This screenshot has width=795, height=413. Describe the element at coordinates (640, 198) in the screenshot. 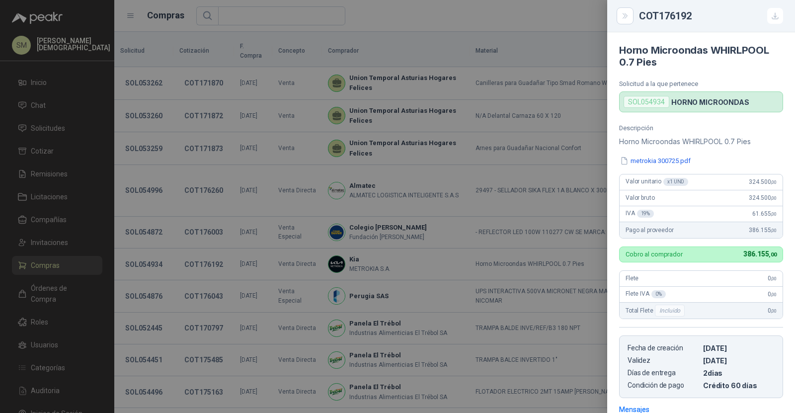

I see `span: Valor bruto` at that location.